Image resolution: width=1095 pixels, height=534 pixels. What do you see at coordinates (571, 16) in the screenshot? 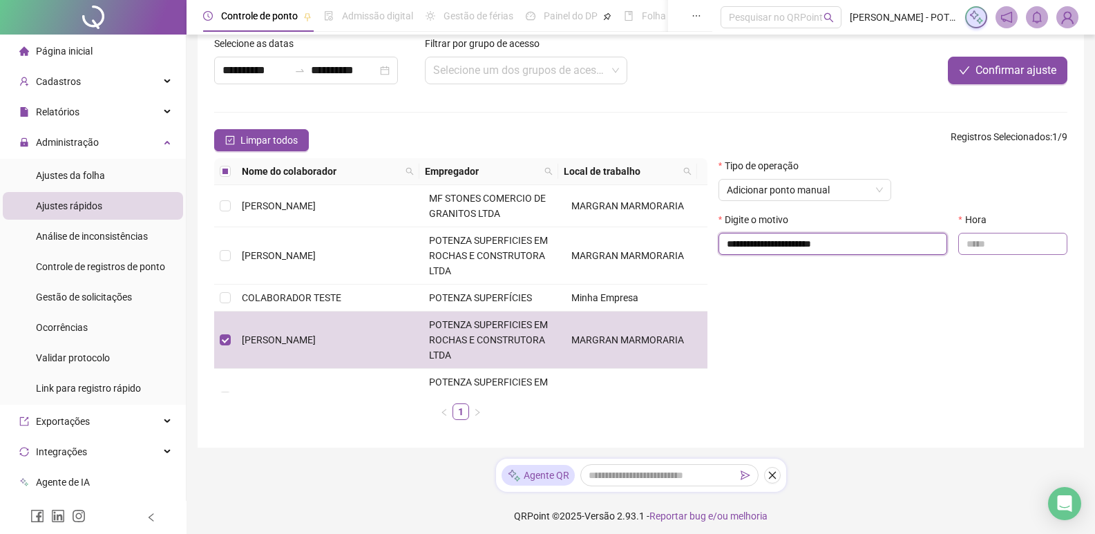
I see `span: Painel do DP` at bounding box center [571, 16].